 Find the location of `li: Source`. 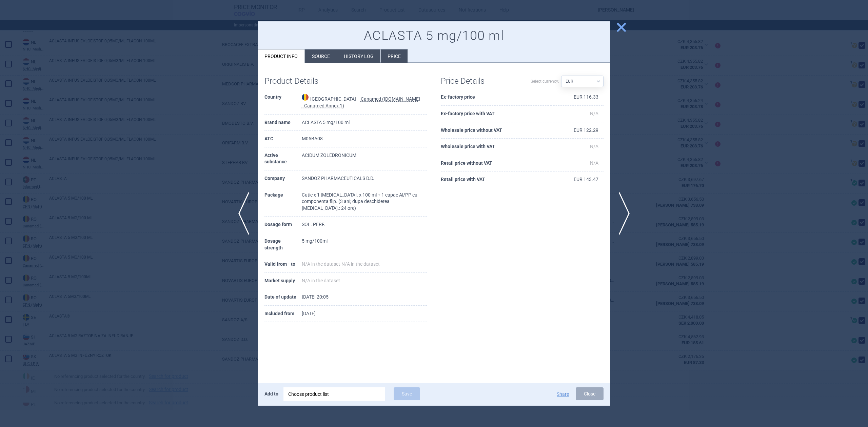

li: Source is located at coordinates (321, 56).